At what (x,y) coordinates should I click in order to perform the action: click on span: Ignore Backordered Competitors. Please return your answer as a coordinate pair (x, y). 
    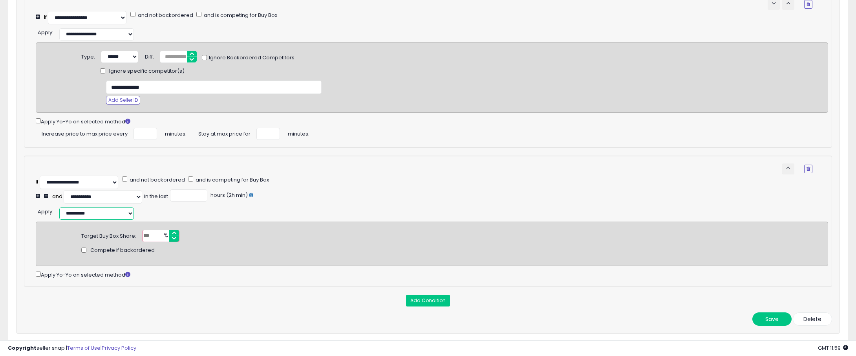
    Looking at the image, I should click on (250, 58).